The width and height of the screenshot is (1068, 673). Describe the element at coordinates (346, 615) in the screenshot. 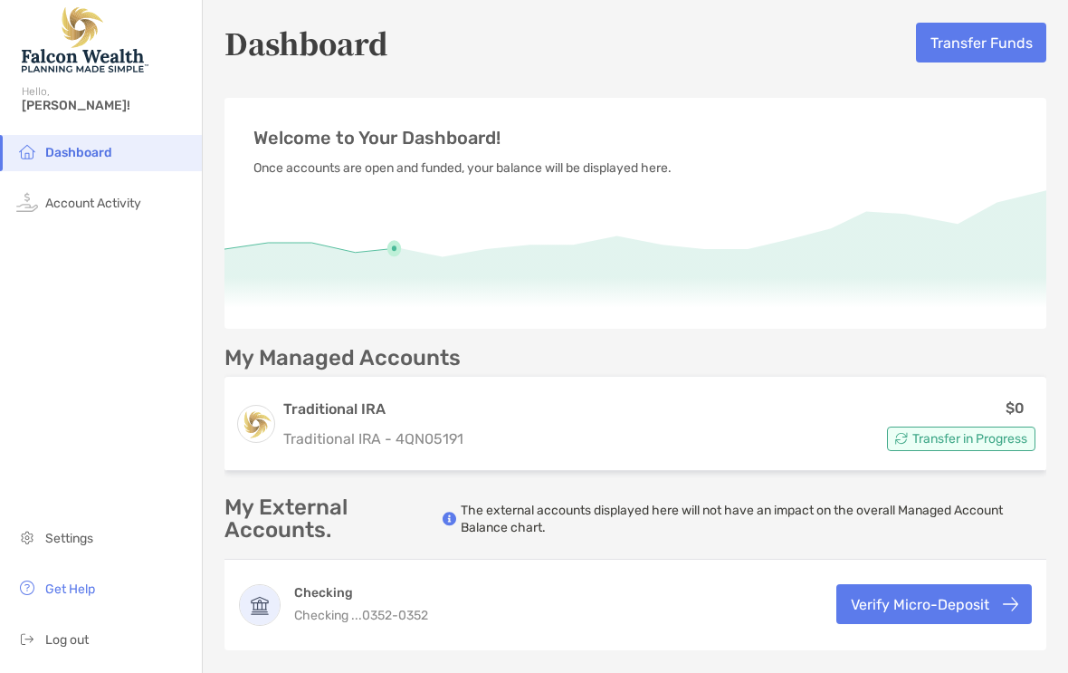

I see `span: Checking ...0352 -` at that location.